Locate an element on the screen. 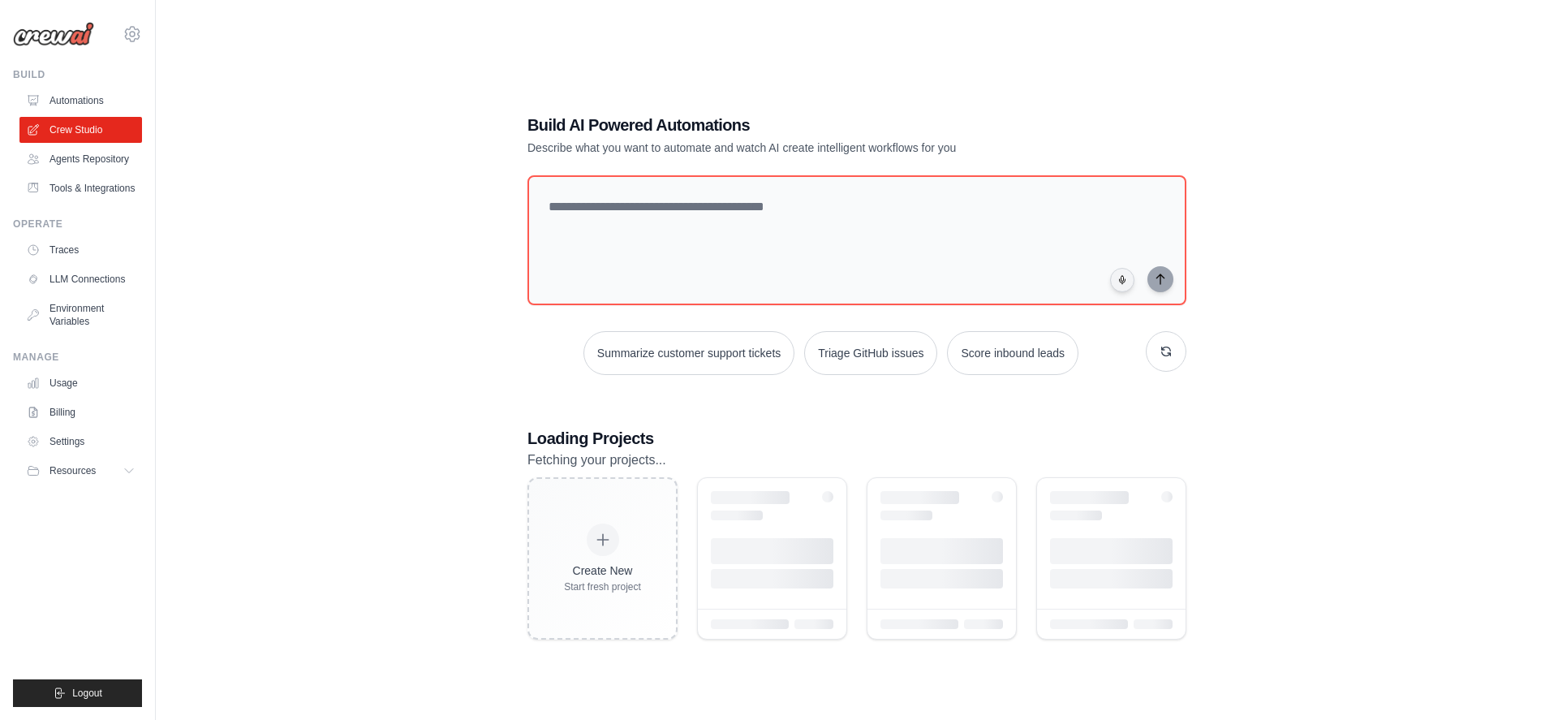  a: Settings is located at coordinates (80, 442).